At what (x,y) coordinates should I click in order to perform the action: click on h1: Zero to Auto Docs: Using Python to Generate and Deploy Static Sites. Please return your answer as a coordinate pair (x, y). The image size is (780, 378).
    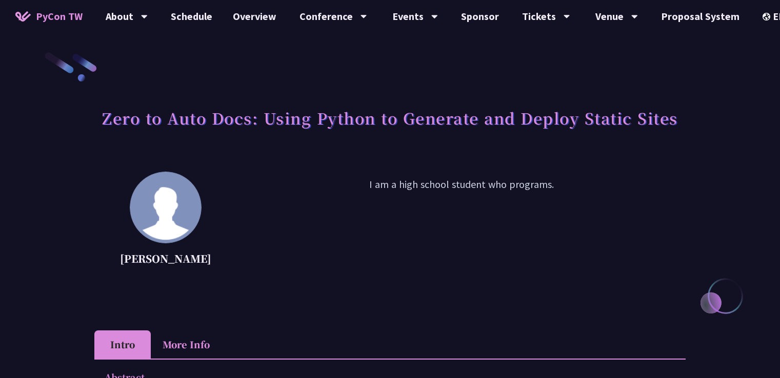
    Looking at the image, I should click on (390, 118).